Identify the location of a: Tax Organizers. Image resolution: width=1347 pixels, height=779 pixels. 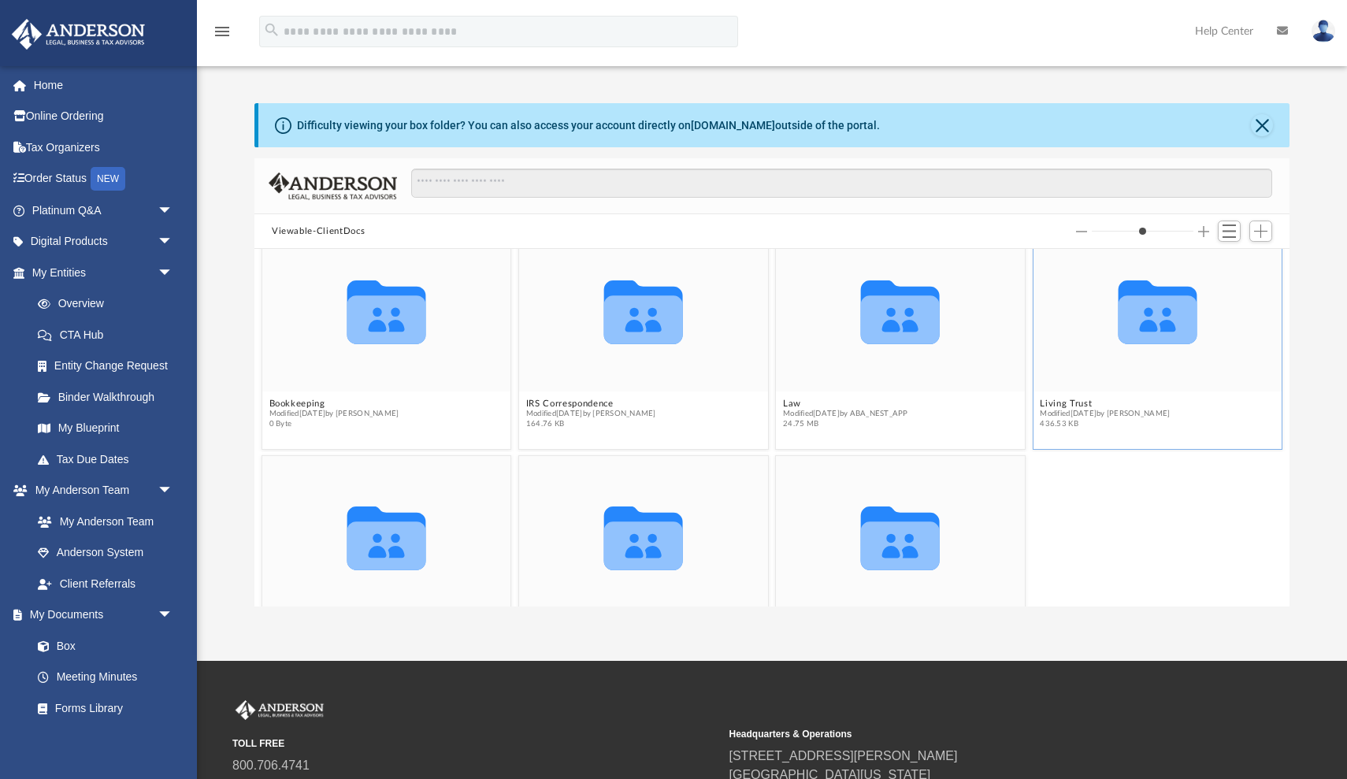
(104, 147).